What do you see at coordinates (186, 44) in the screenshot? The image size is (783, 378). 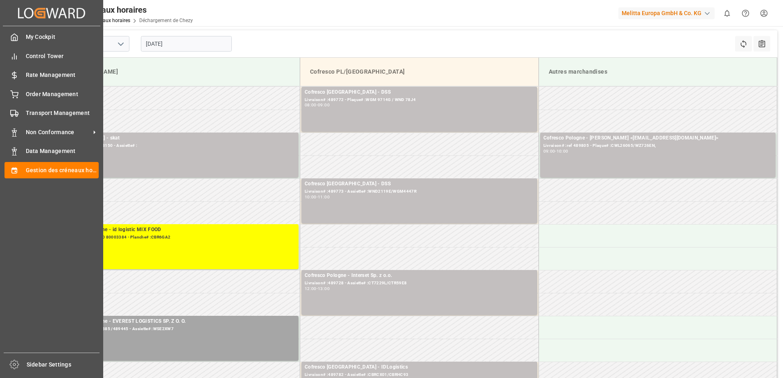 I see `input: JJ-MM-AAAA` at bounding box center [186, 44].